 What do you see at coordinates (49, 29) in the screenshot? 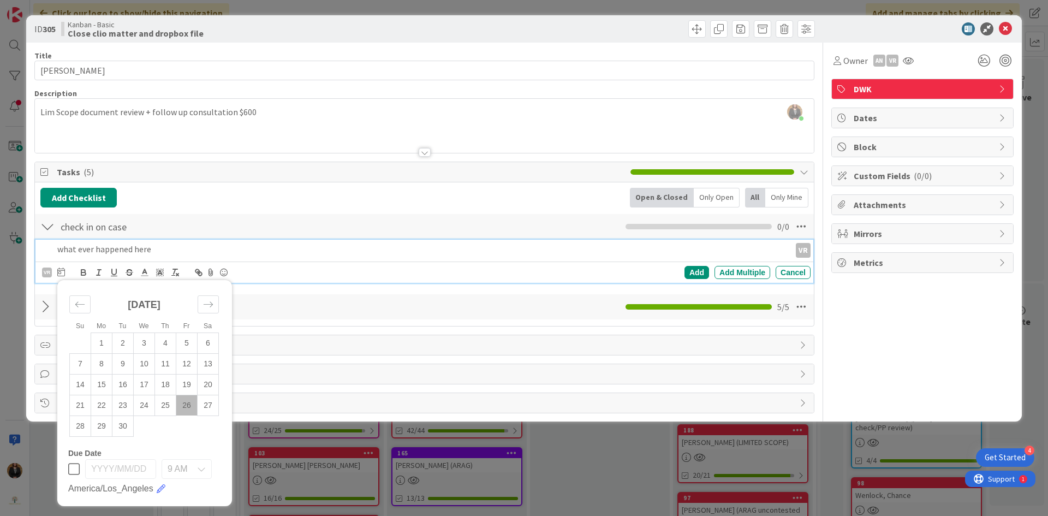
I see `b: 305` at bounding box center [49, 29].